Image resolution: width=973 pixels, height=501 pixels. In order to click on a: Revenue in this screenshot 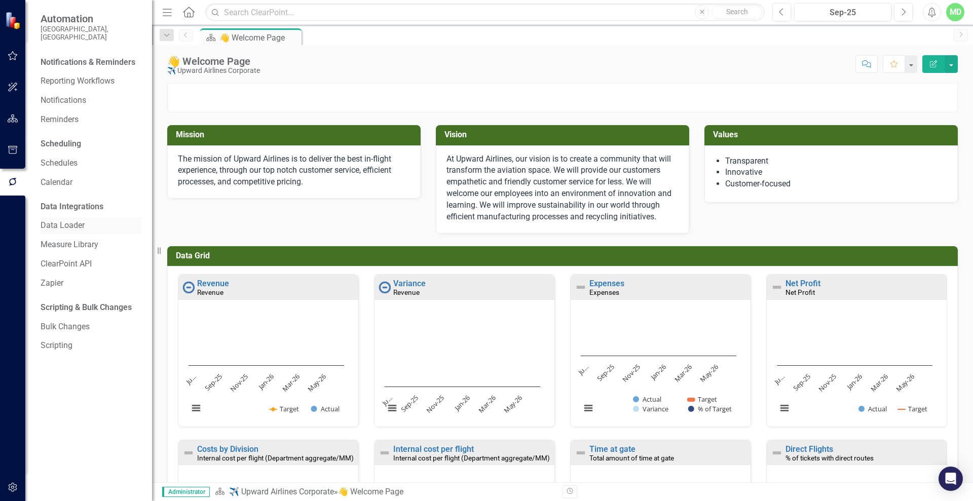, I will do `click(213, 283)`.